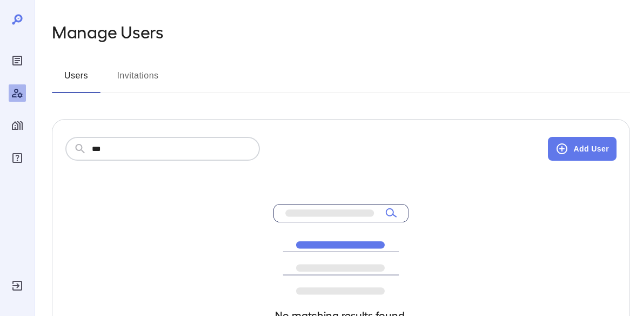 The height and width of the screenshot is (316, 643). I want to click on button: Invitations, so click(138, 80).